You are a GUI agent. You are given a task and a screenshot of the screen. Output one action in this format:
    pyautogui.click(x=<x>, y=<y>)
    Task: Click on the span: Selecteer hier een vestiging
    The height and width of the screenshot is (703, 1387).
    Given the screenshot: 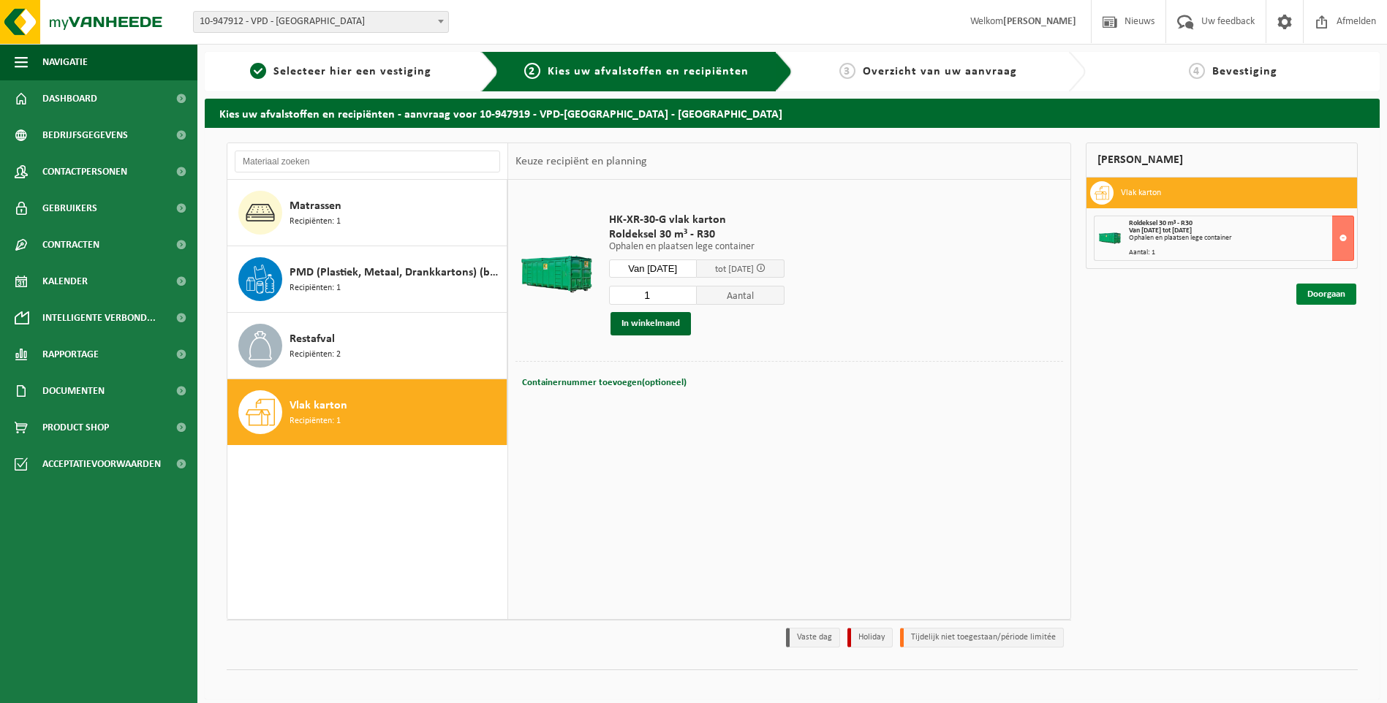 What is the action you would take?
    pyautogui.click(x=352, y=72)
    